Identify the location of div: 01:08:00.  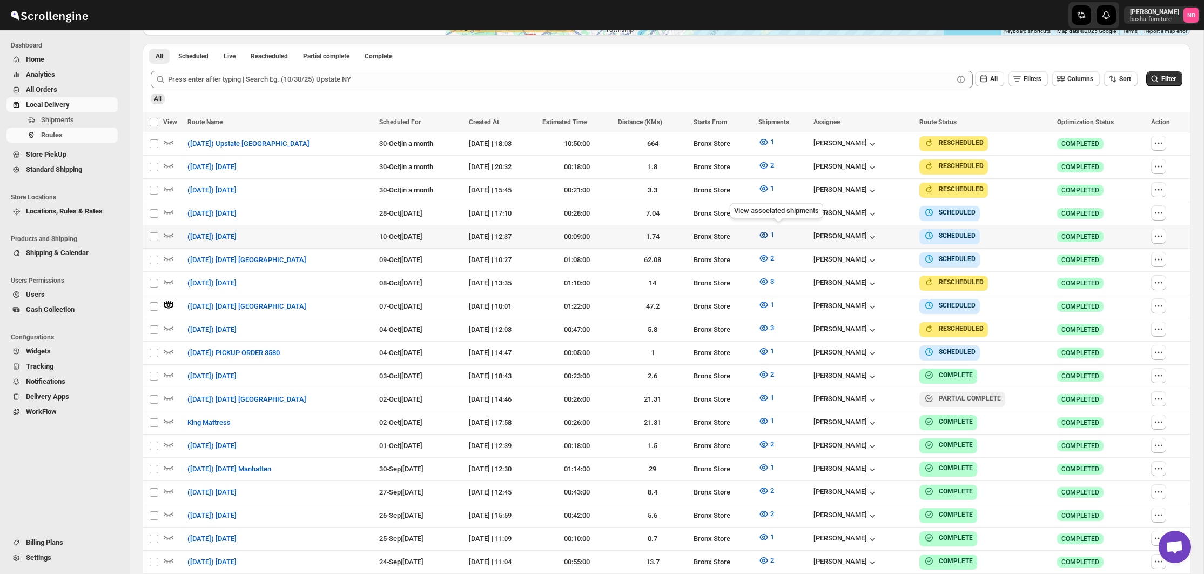
(577, 260).